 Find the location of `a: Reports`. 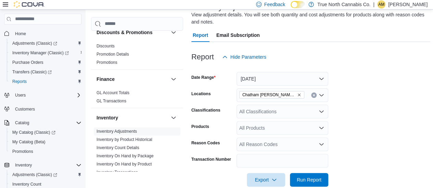

a: Reports is located at coordinates (19, 82).